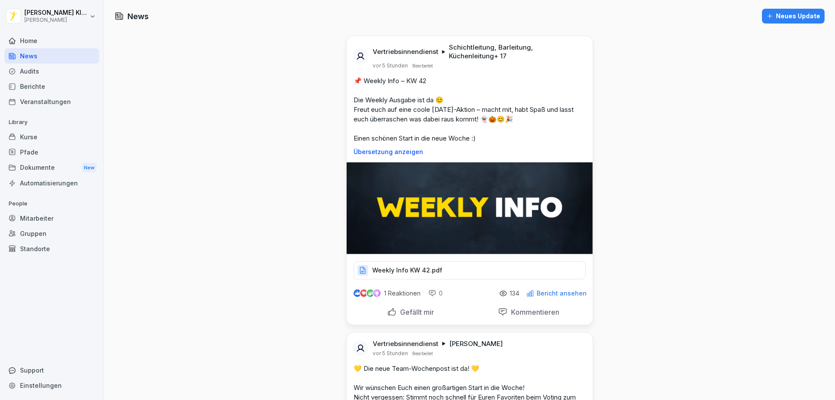 This screenshot has width=835, height=400. Describe the element at coordinates (357, 293) in the screenshot. I see `img: like` at that location.